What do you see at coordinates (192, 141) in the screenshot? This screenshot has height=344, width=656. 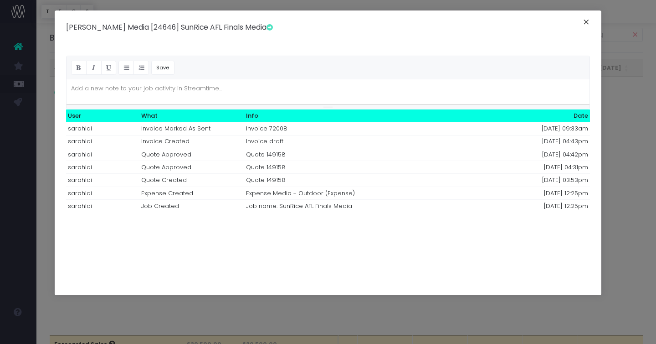 I see `td: Invoice Created` at bounding box center [192, 141].